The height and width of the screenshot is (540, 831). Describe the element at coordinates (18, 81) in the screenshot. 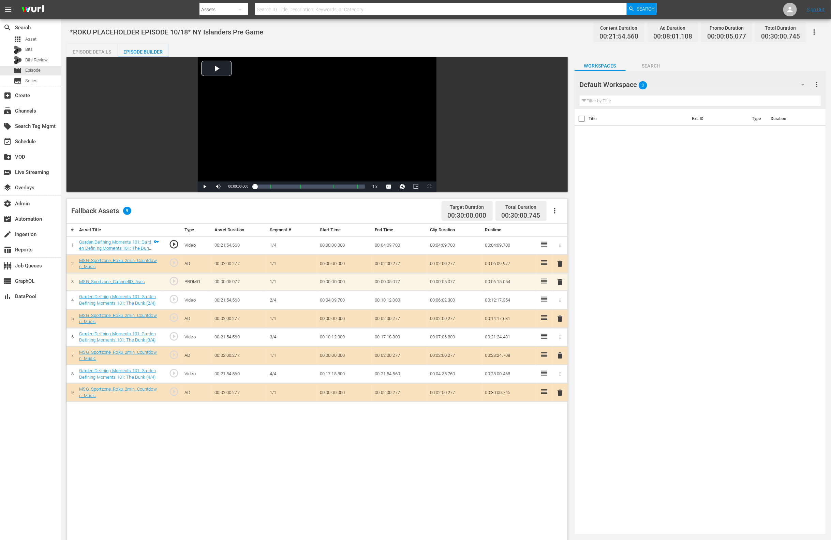

I see `span: Series` at that location.